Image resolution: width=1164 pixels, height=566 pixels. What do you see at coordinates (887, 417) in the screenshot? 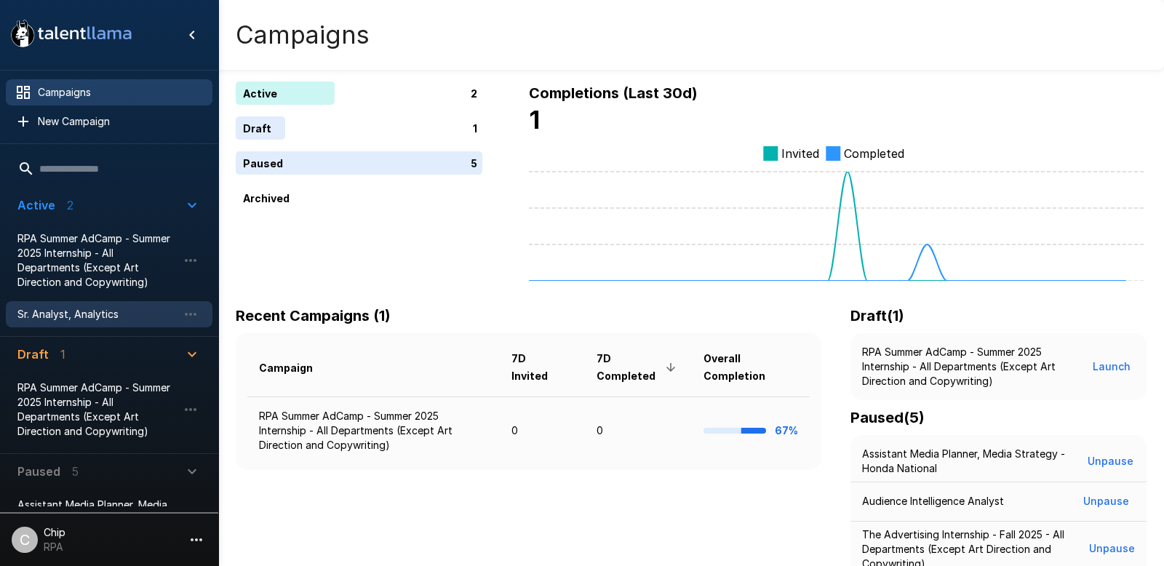
I see `b: Paused ( 5 )` at bounding box center [887, 417].